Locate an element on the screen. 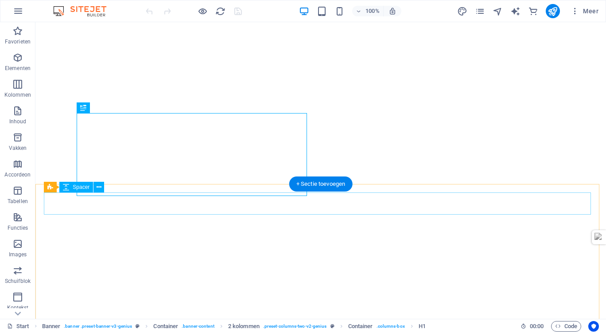 This screenshot has width=606, height=333. i: Pagina opnieuw laden is located at coordinates (220, 11).